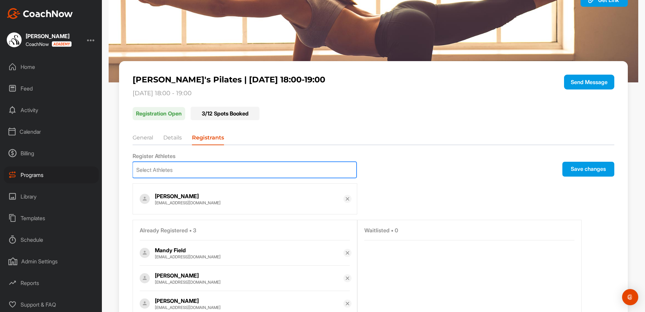  What do you see at coordinates (208, 139) in the screenshot?
I see `li: Registrants` at bounding box center [208, 139].